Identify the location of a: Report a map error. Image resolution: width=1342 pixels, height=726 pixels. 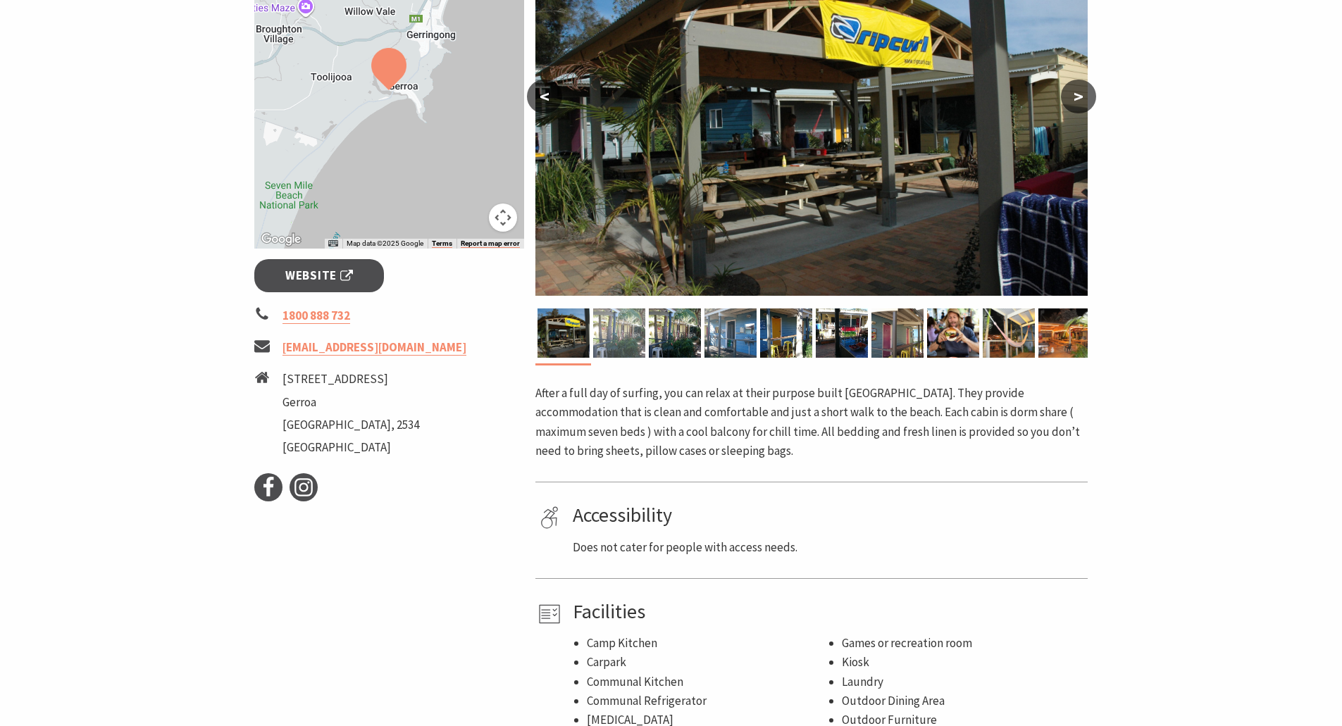
(490, 244).